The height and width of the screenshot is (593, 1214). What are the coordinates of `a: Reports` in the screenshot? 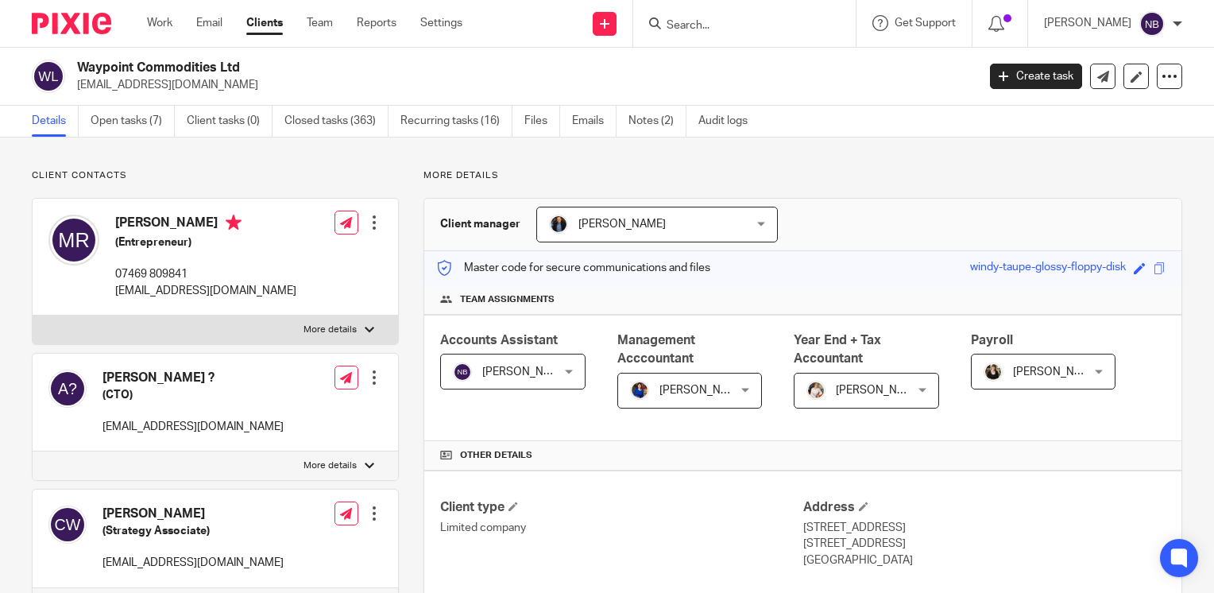 It's located at (377, 23).